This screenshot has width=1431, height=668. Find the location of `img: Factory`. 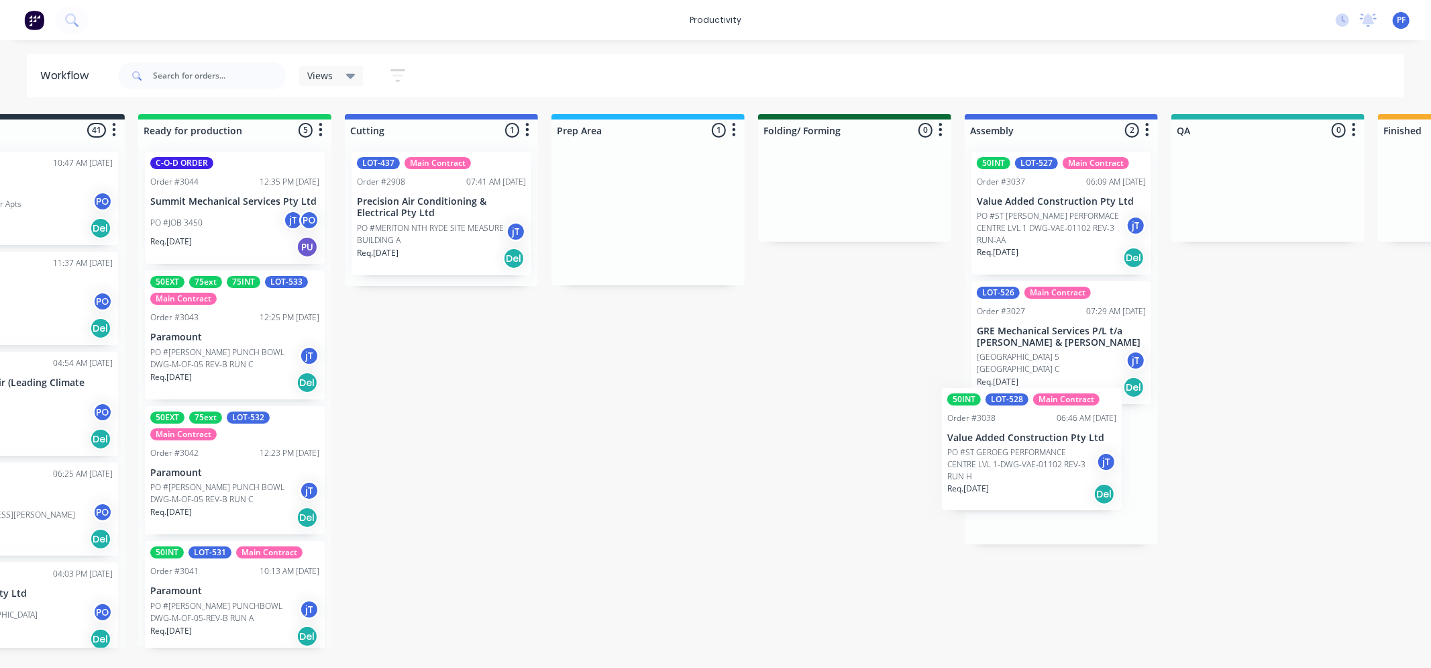

img: Factory is located at coordinates (34, 20).